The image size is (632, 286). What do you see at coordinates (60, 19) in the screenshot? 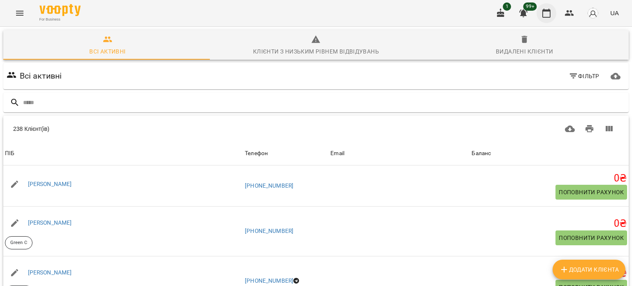
I see `span: For Business` at bounding box center [60, 19].